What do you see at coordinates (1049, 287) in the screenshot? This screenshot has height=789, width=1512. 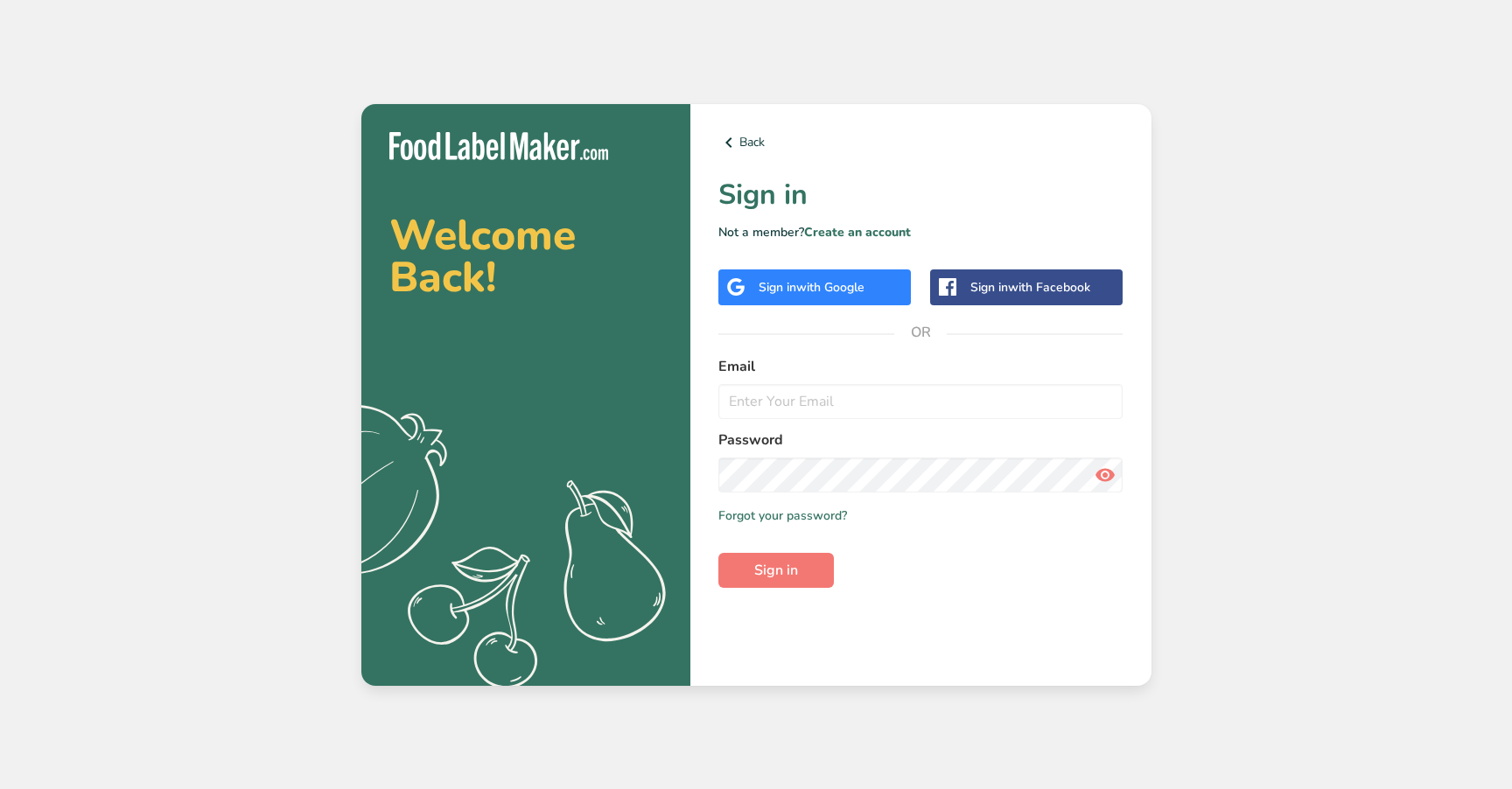 I see `span: with Facebook` at bounding box center [1049, 287].